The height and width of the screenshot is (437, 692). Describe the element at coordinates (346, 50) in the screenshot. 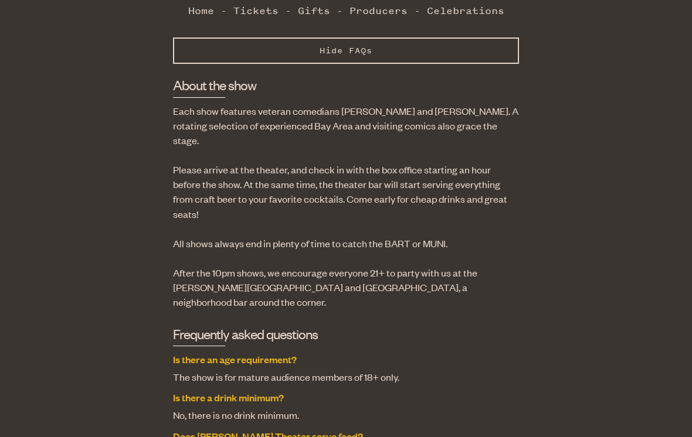

I see `button: Hide FAQs` at that location.